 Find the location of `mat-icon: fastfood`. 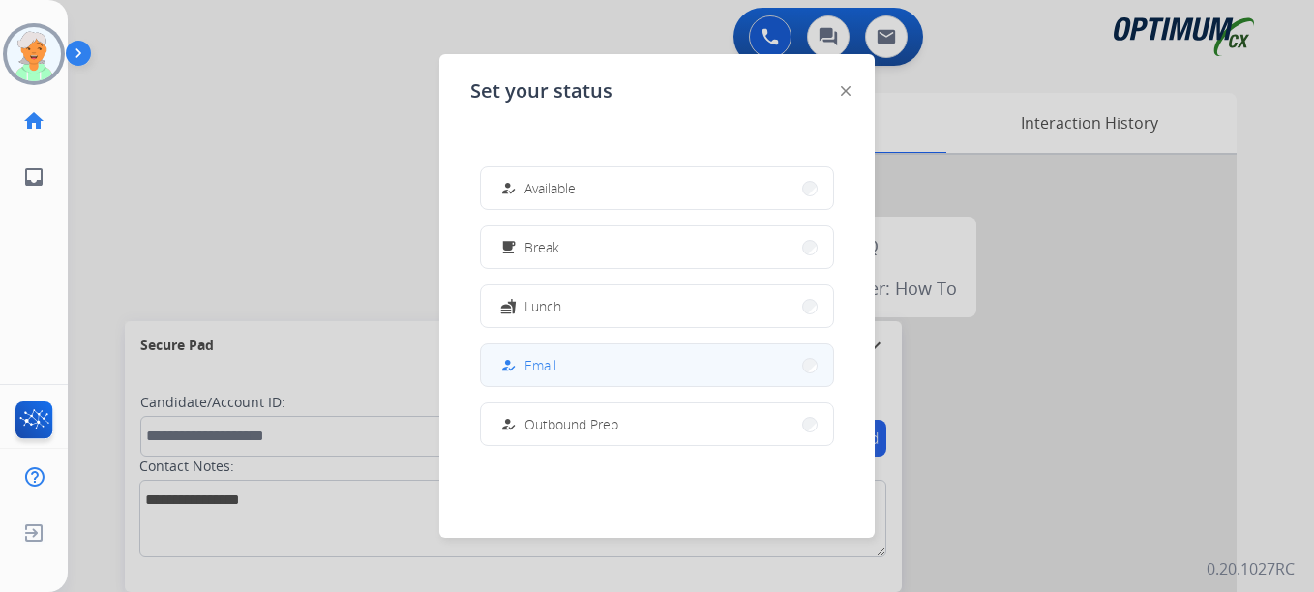

mat-icon: fastfood is located at coordinates (508, 306).